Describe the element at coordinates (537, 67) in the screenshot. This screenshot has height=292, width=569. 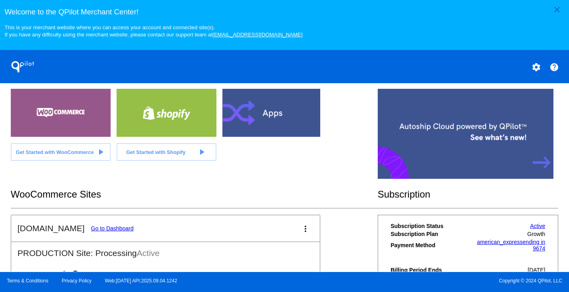
I see `mat-icon: settings` at that location.